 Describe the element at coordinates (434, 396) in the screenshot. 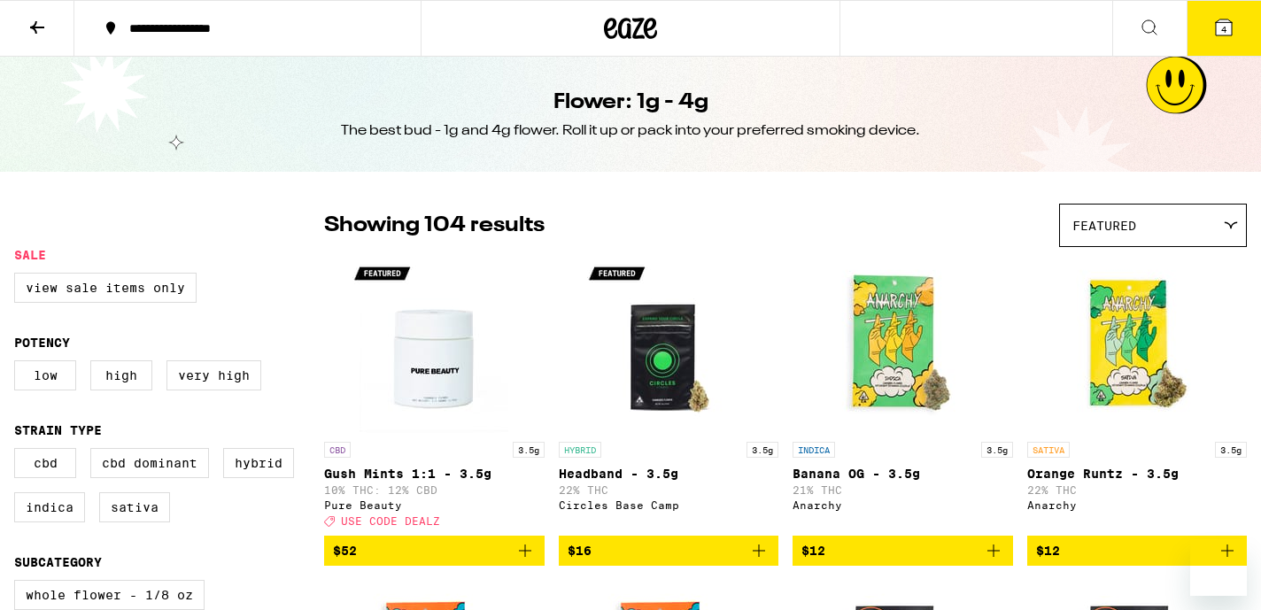

I see `a: Open page for Gush Mints 1:1 - 3.5g from Pure Beauty` at that location.